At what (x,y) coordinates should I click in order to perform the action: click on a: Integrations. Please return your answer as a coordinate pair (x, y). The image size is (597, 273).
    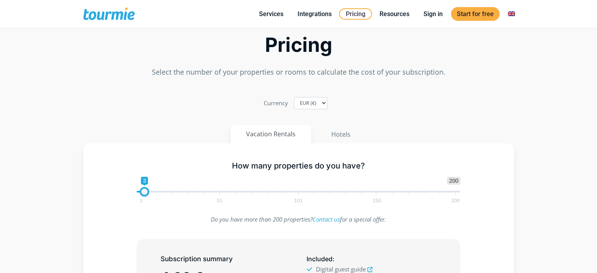
    Looking at the image, I should click on (314, 14).